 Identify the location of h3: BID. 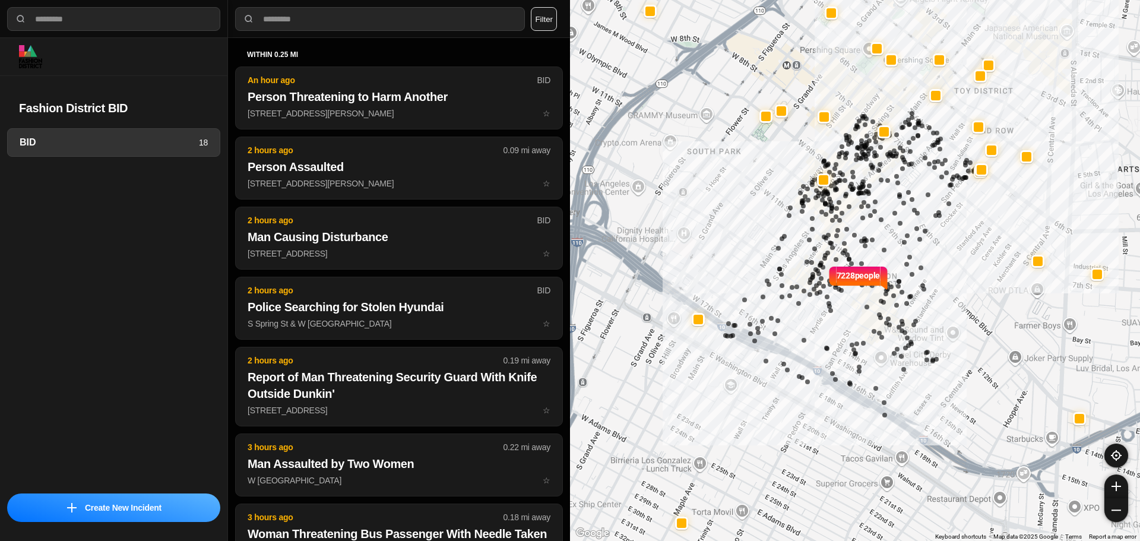
(109, 142).